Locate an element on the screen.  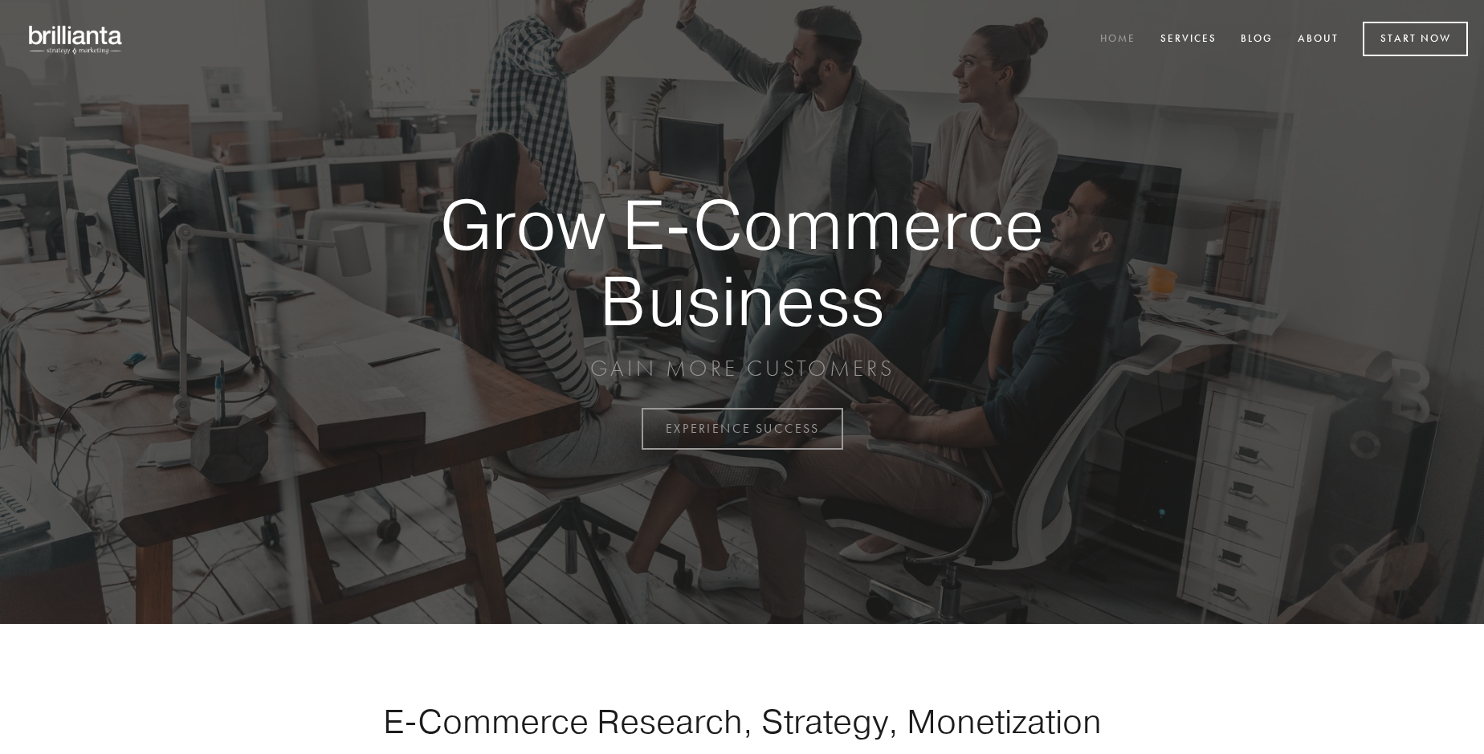
p: GAIN MORE CUSTOMERS is located at coordinates (742, 368).